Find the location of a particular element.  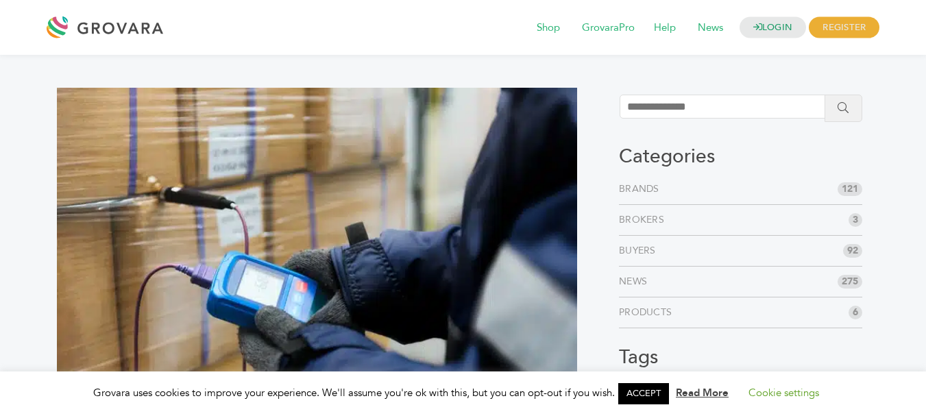

a: ACCEPT is located at coordinates (644, 394).